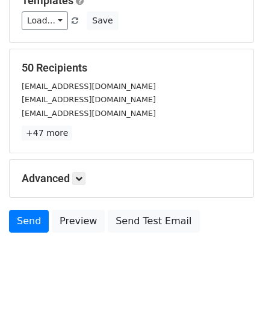 Image resolution: width=263 pixels, height=318 pixels. I want to click on a: +47 more, so click(47, 133).